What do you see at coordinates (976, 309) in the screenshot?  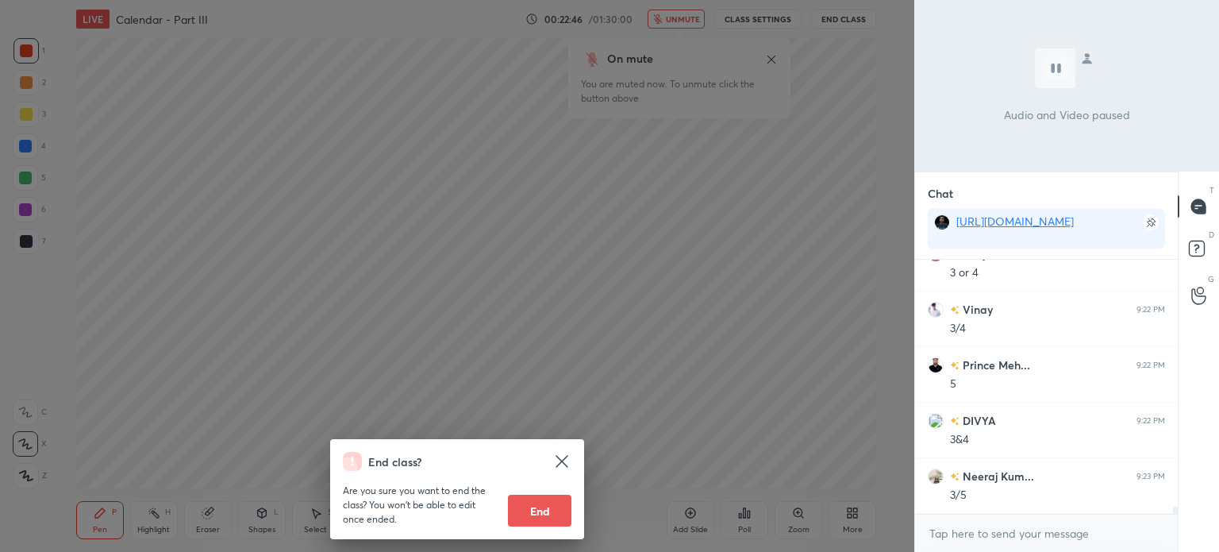 I see `h6: Vinay` at bounding box center [976, 309].